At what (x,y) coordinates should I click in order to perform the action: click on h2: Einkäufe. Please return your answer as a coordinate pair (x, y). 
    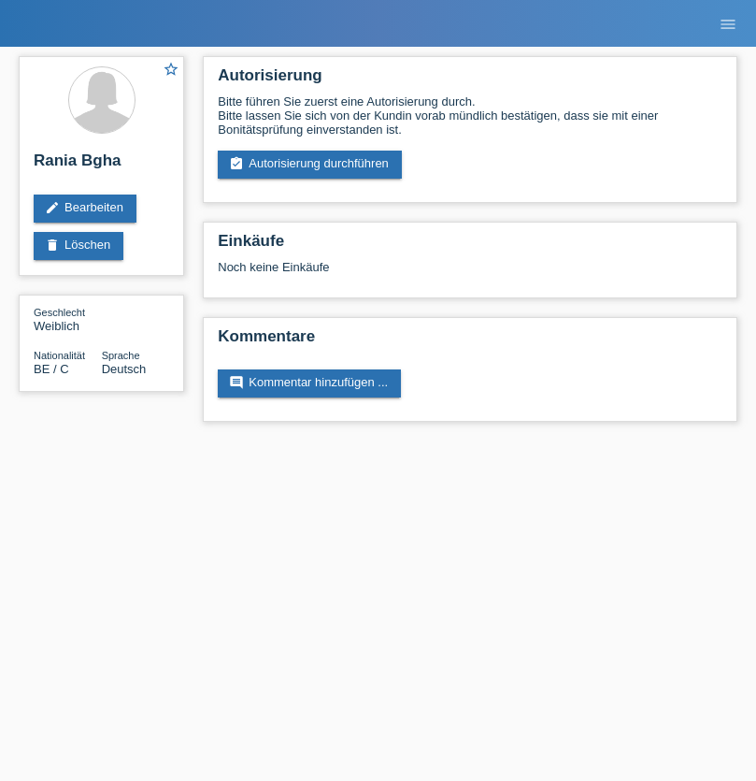
    Looking at the image, I should click on (470, 246).